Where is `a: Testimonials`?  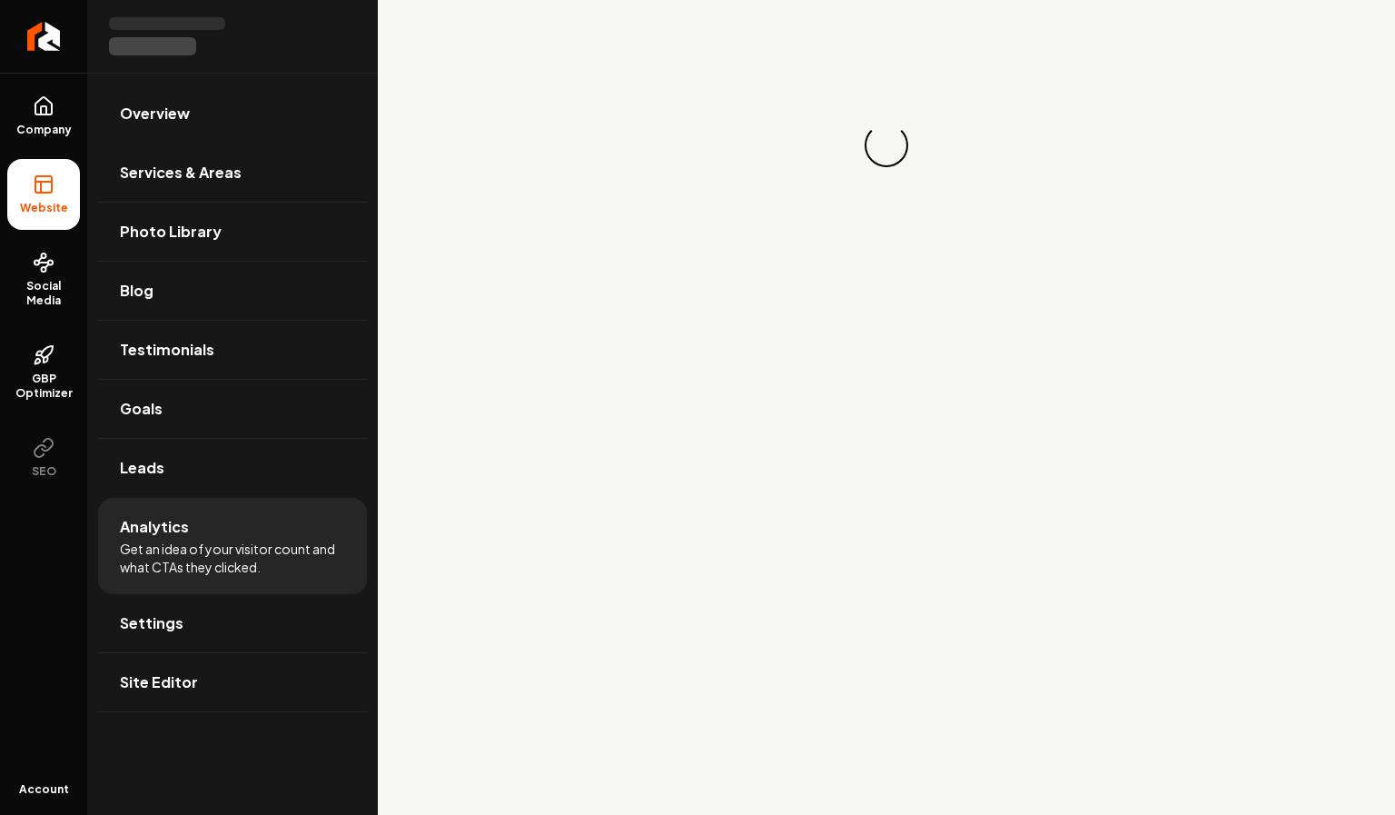 a: Testimonials is located at coordinates (232, 350).